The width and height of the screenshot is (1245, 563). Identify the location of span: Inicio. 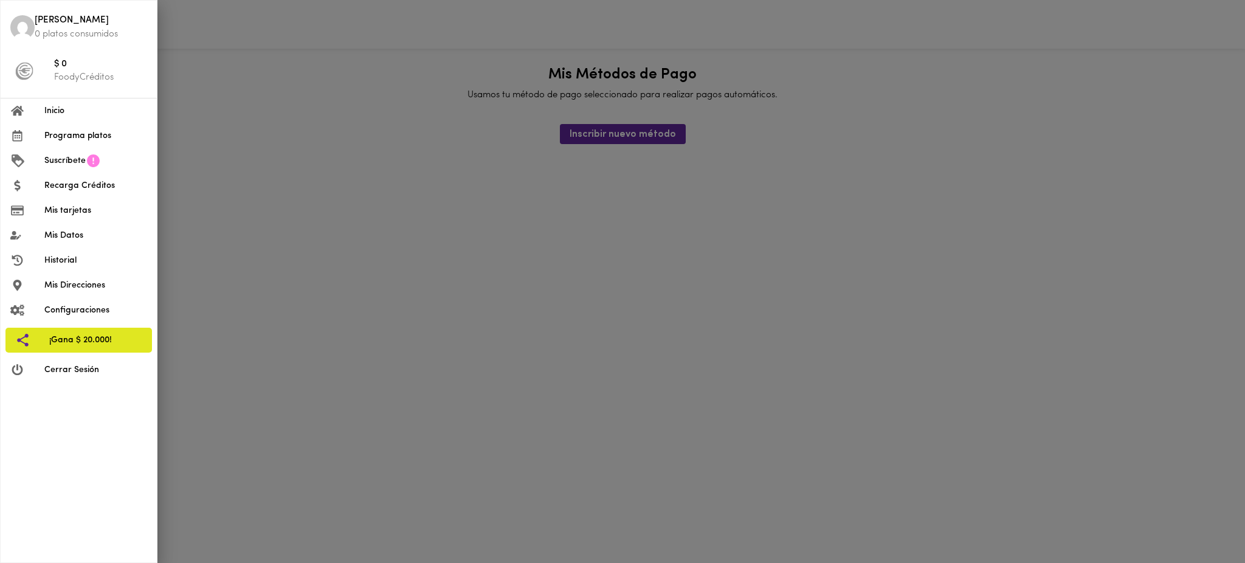
(95, 111).